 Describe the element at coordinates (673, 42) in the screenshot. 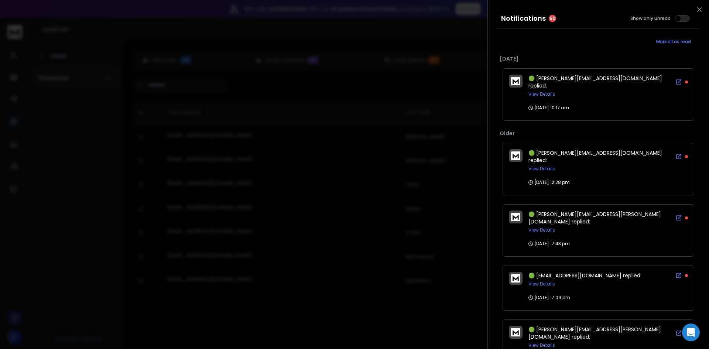

I see `span: Mark all as read` at that location.